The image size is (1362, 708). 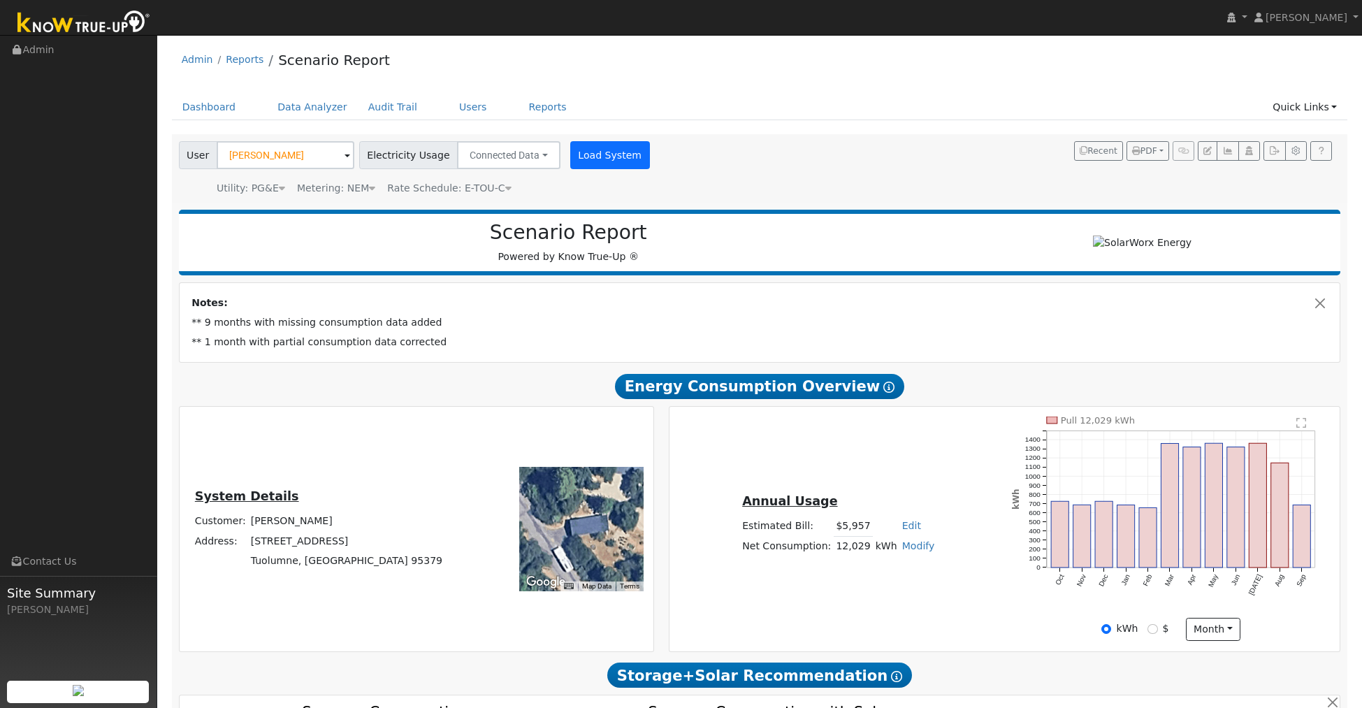 I want to click on text: 0, so click(x=1039, y=567).